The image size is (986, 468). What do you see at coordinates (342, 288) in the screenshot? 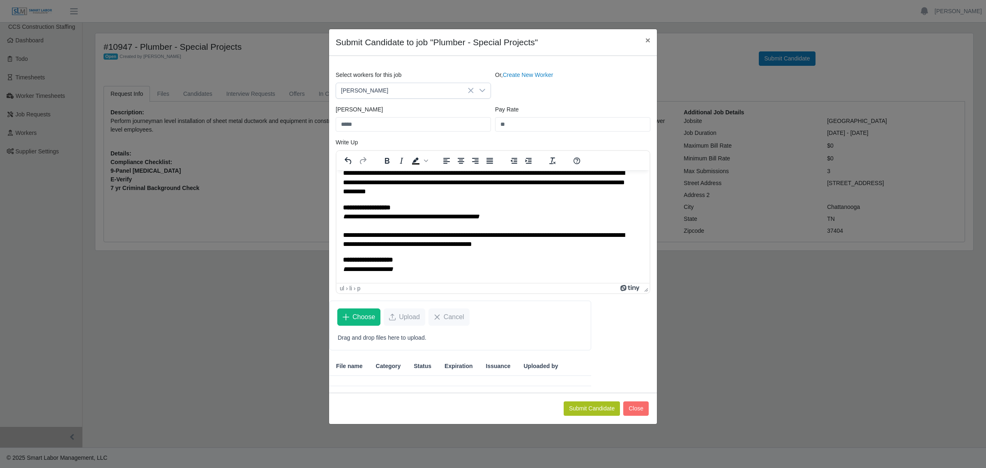
I see `div: ul` at bounding box center [342, 288].